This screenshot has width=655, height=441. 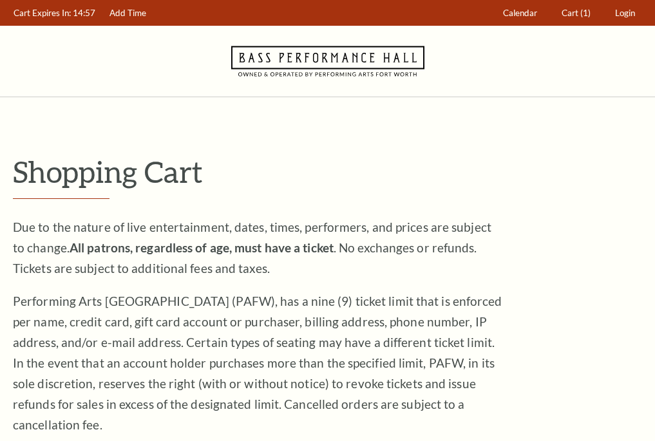 What do you see at coordinates (519, 13) in the screenshot?
I see `span: Calendar` at bounding box center [519, 13].